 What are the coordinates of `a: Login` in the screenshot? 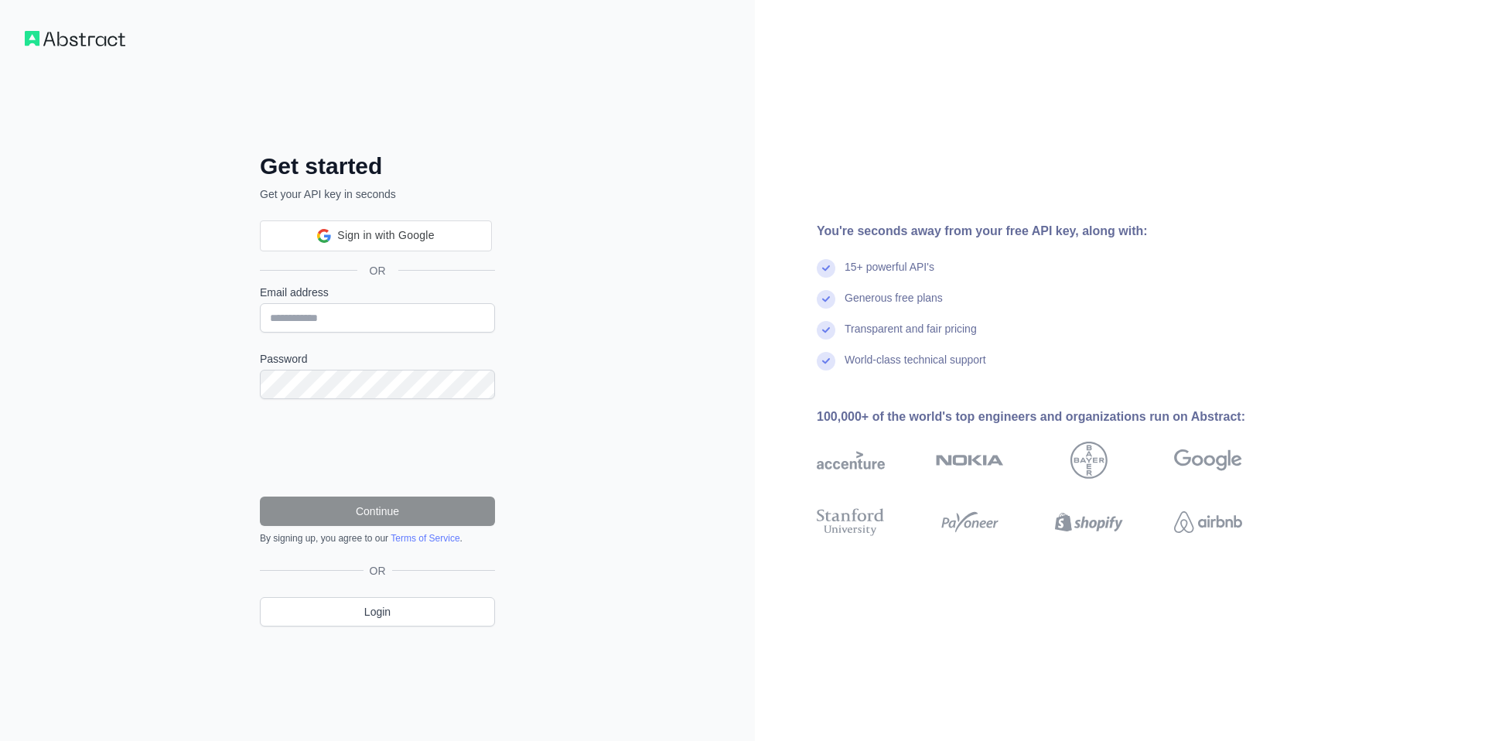 It's located at (377, 612).